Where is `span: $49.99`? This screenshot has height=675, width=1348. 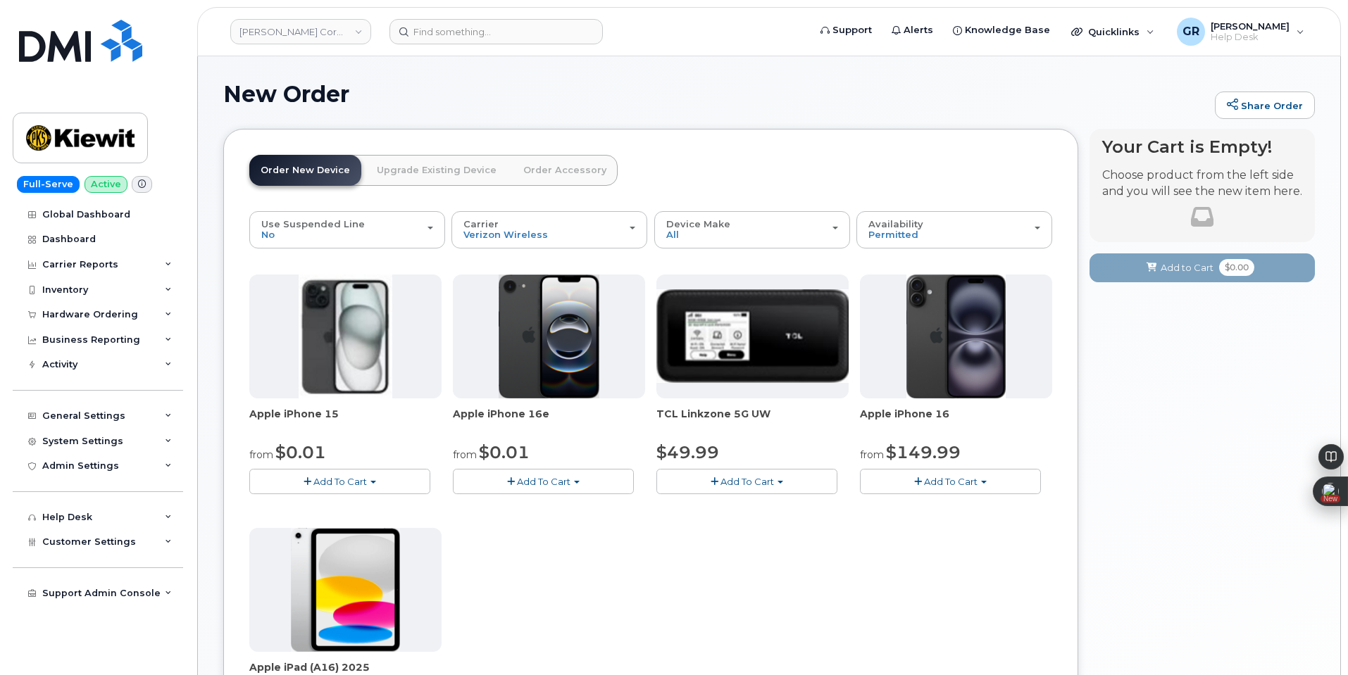 span: $49.99 is located at coordinates (687, 452).